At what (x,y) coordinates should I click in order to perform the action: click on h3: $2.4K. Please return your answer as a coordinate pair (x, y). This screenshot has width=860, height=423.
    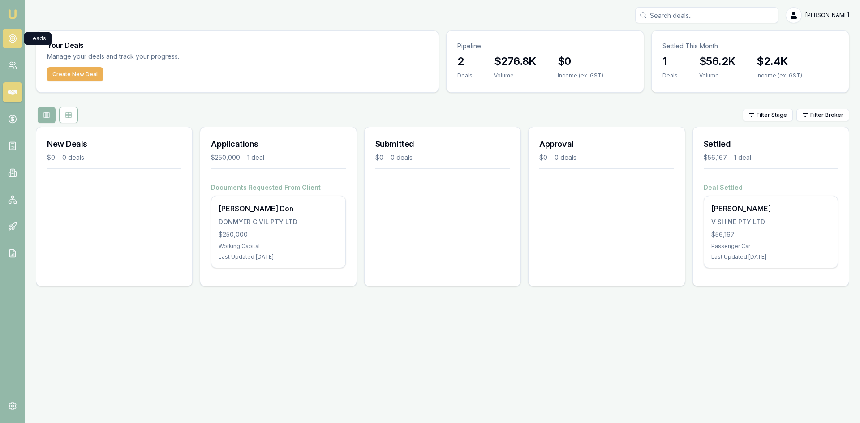
    Looking at the image, I should click on (780, 61).